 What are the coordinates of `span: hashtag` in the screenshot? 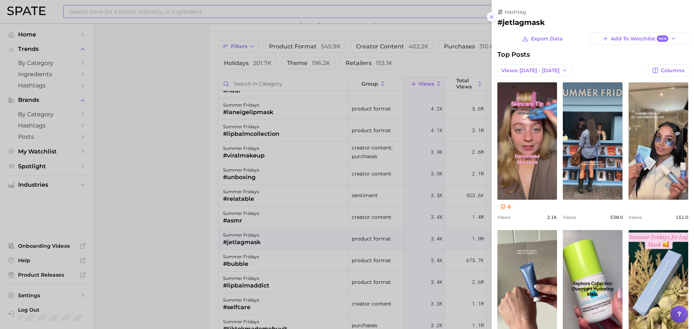 It's located at (515, 12).